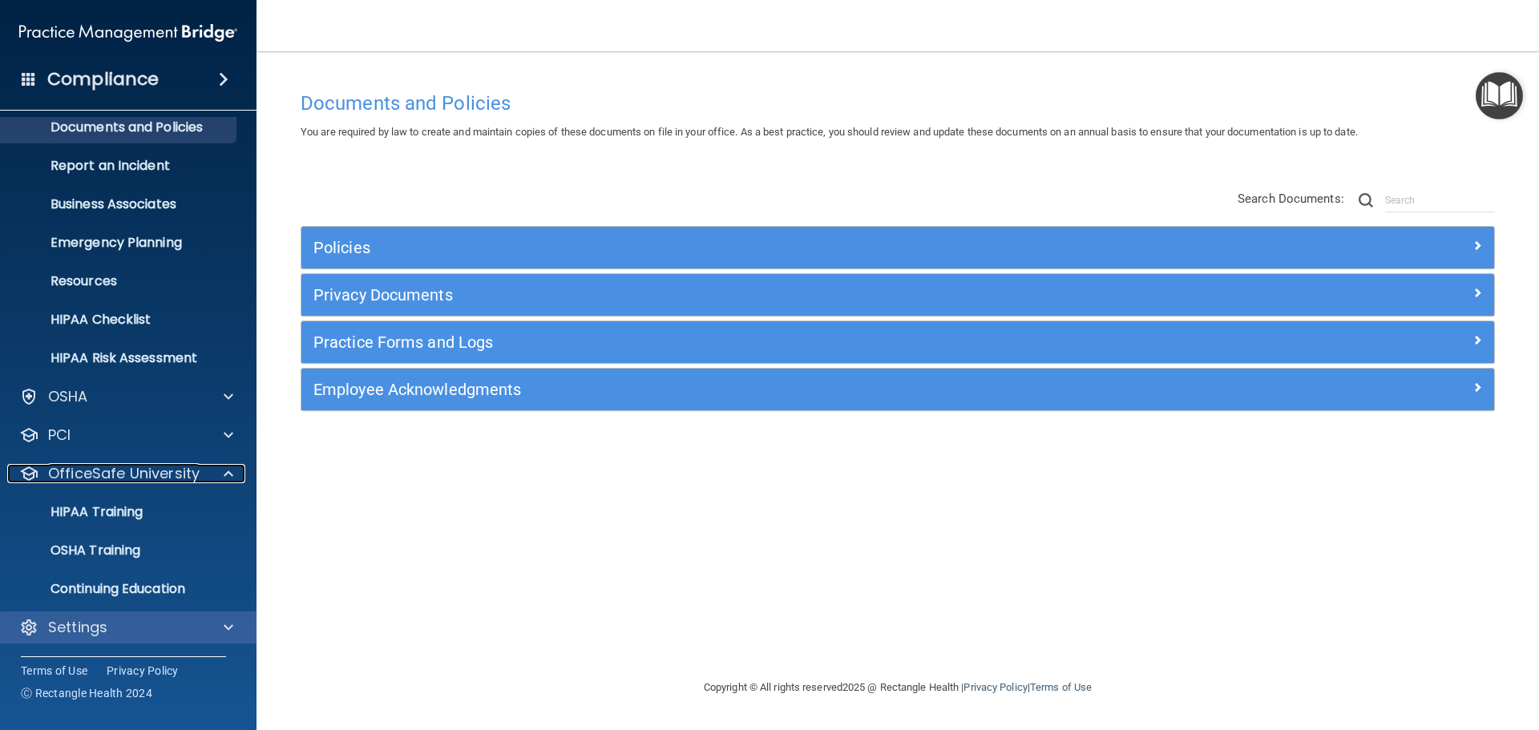 The image size is (1539, 730). What do you see at coordinates (749, 248) in the screenshot?
I see `h5: Policies` at bounding box center [749, 248].